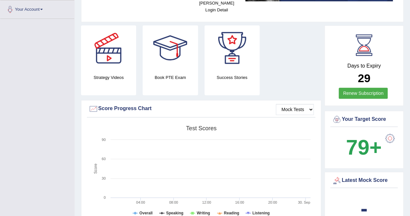 The height and width of the screenshot is (216, 410). Describe the element at coordinates (232, 213) in the screenshot. I see `tspan: Reading` at that location.